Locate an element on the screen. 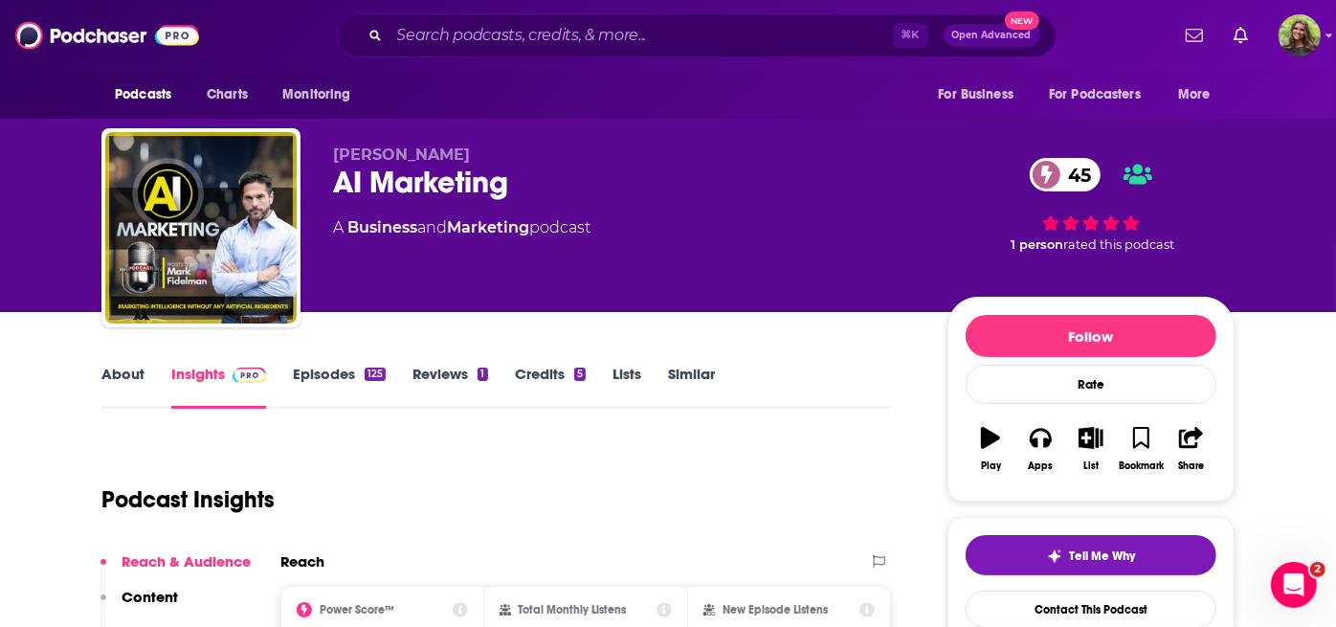 The image size is (1336, 627). span: 45 is located at coordinates (1075, 174).